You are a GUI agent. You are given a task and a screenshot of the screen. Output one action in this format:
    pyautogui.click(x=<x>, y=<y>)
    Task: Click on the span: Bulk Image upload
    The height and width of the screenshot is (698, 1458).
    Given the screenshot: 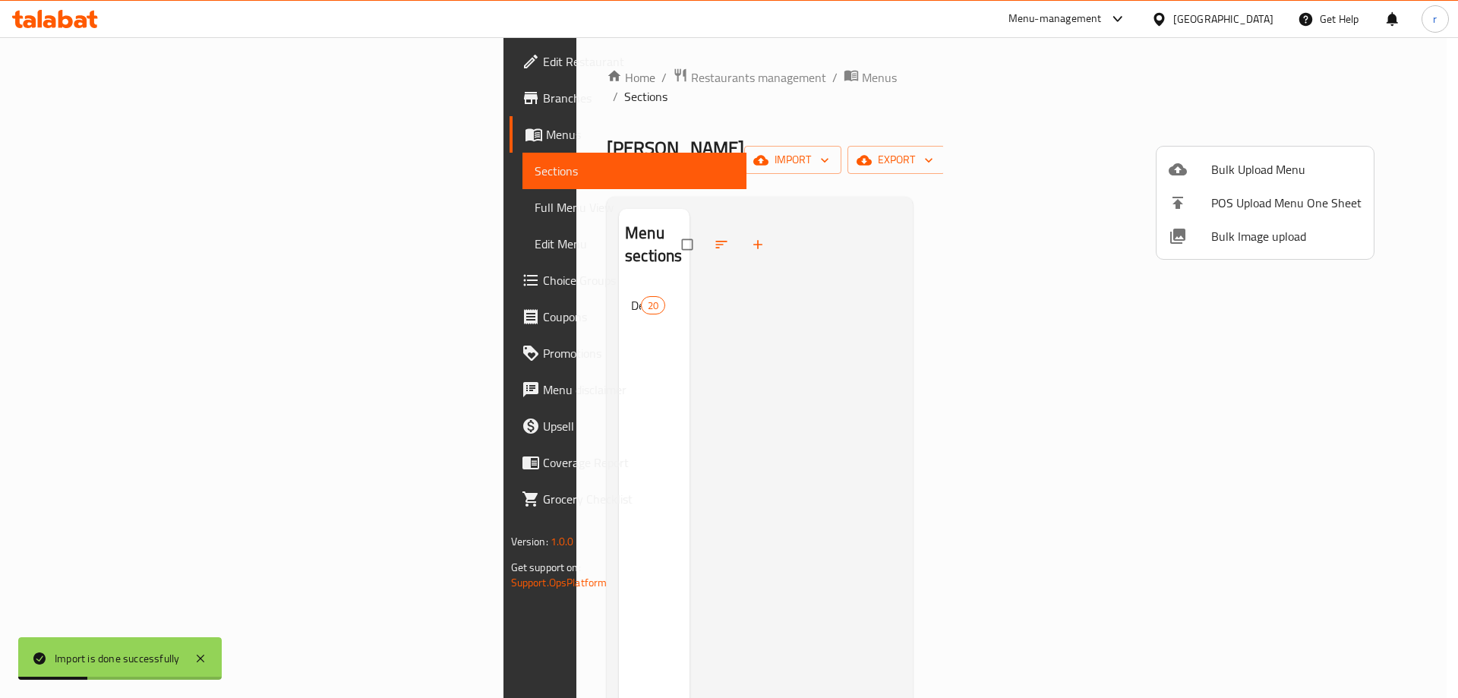 What is the action you would take?
    pyautogui.click(x=1286, y=236)
    